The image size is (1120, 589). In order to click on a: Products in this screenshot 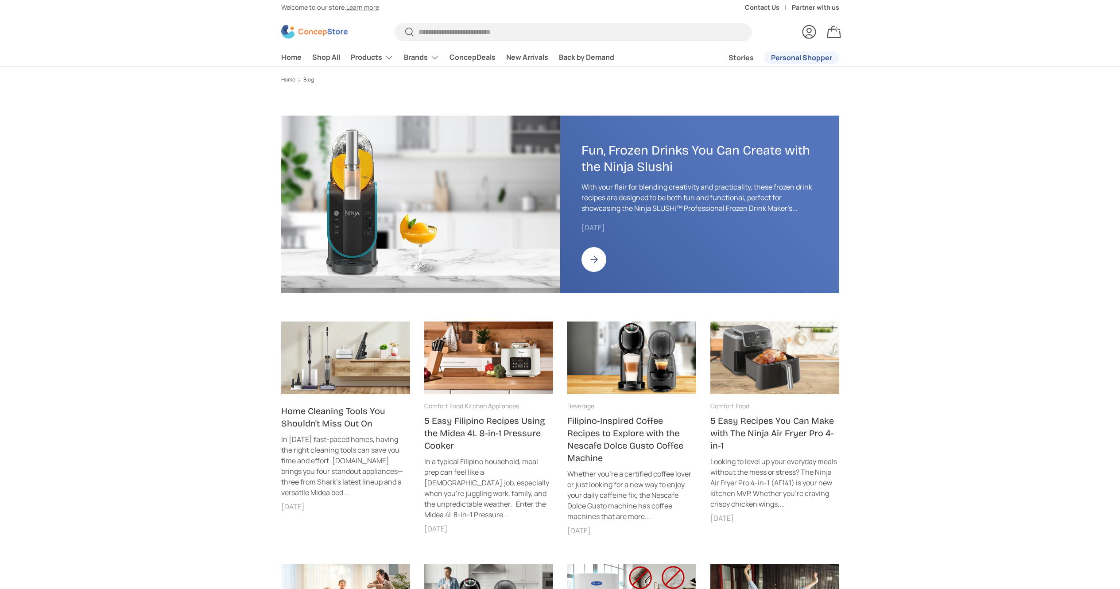, I will do `click(372, 58)`.